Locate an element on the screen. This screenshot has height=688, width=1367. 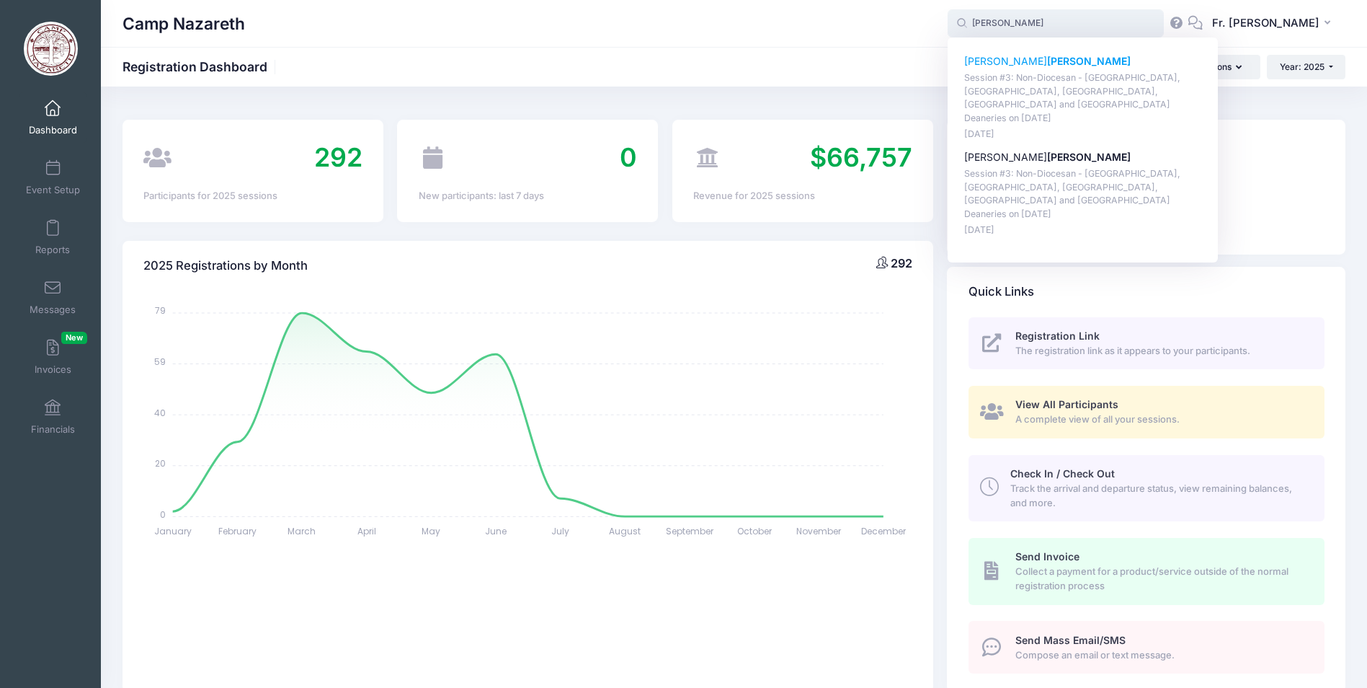
span: The registration link as it appears to your participants. is located at coordinates (1162, 351).